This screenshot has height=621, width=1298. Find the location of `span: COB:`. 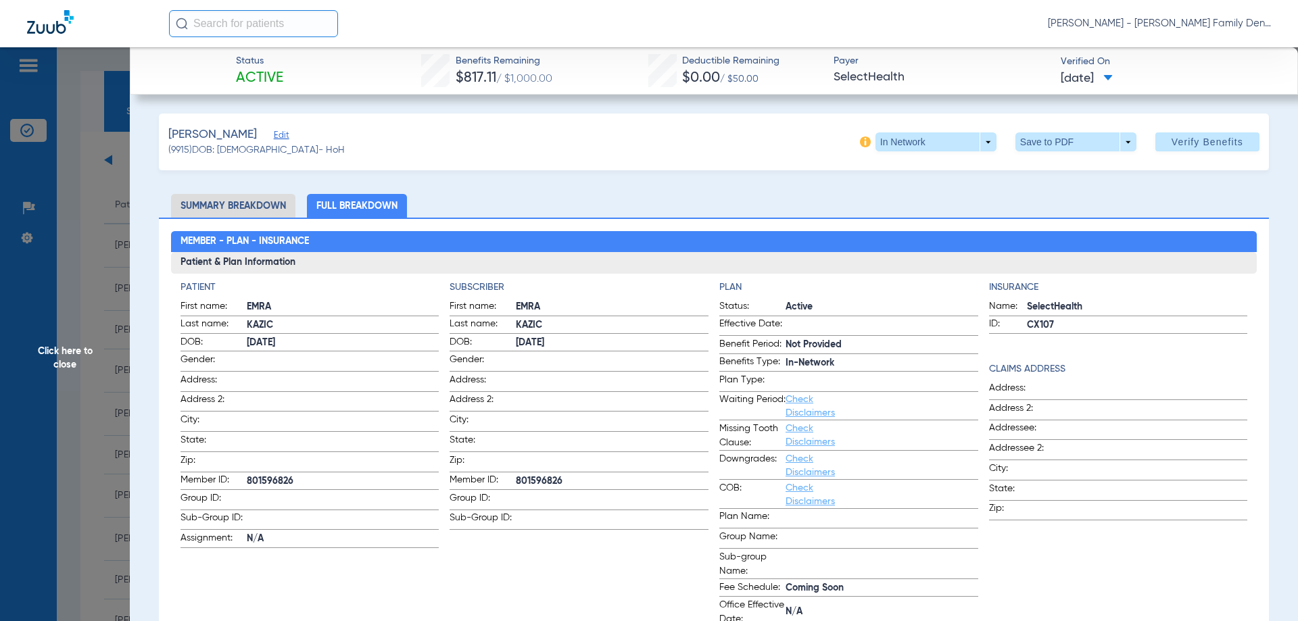

span: COB: is located at coordinates (752, 495).